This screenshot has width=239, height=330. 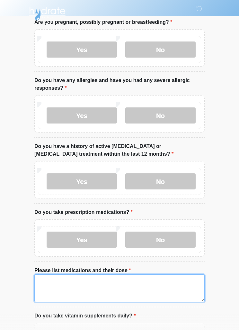 I want to click on label: Please list medications and their dose, so click(x=83, y=270).